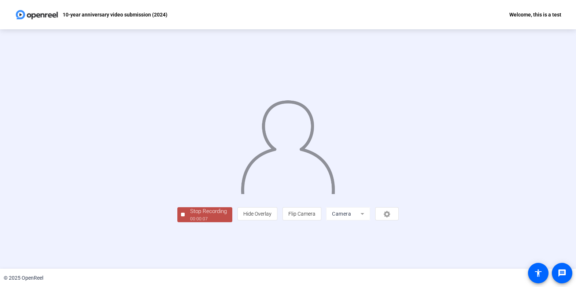 The width and height of the screenshot is (576, 287). What do you see at coordinates (205, 215) in the screenshot?
I see `button: Stop Recording00:00:07` at bounding box center [205, 215].